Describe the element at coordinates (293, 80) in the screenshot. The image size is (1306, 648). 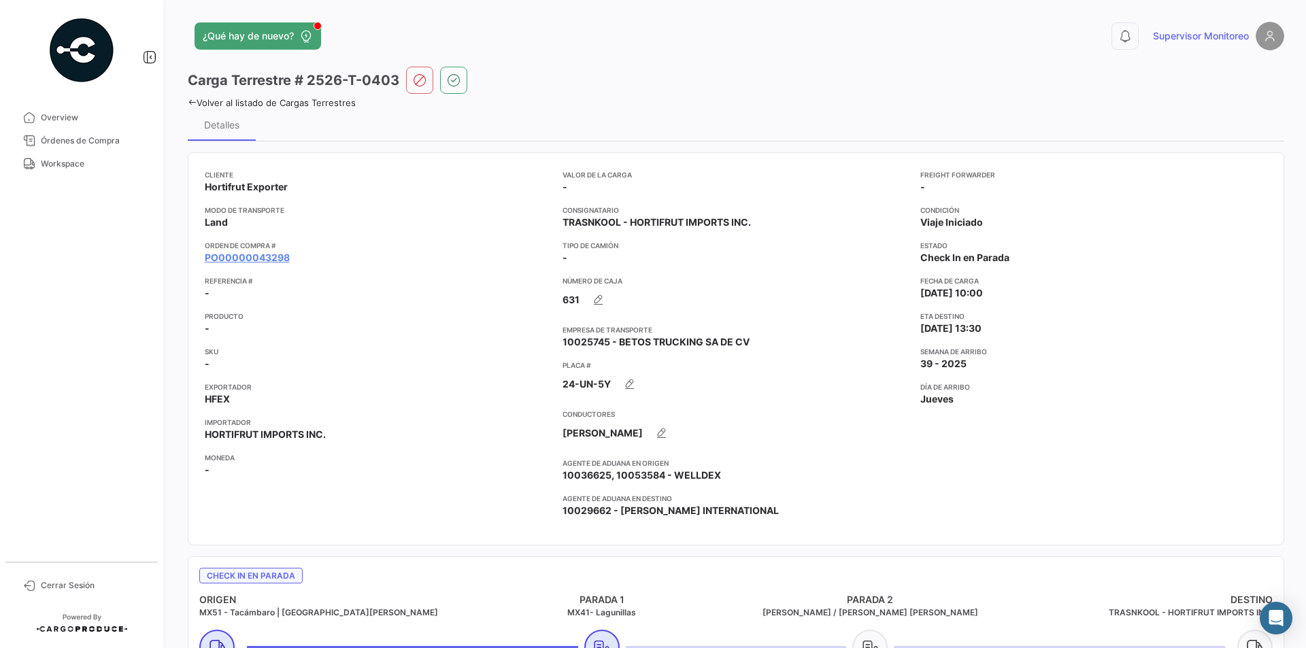
I see `h3: Carga Terrestre # 2526-T-0403` at that location.